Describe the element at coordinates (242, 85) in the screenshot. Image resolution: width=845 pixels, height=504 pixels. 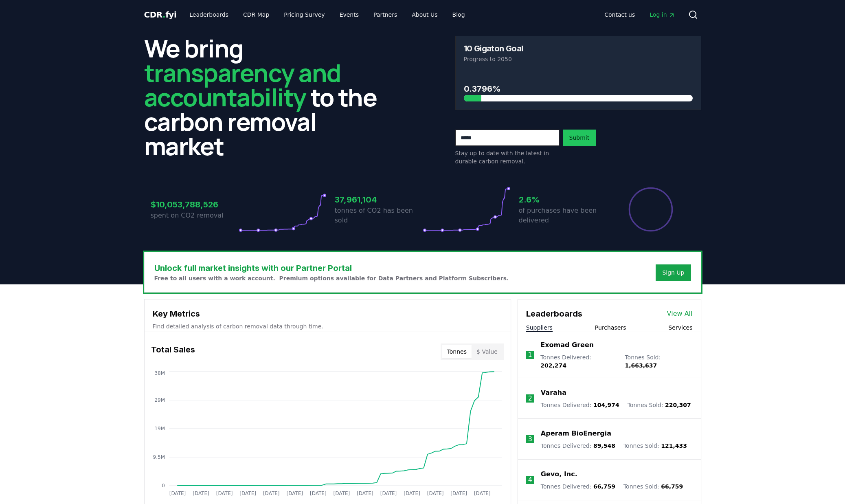
I see `span: transparency and accountability` at that location.